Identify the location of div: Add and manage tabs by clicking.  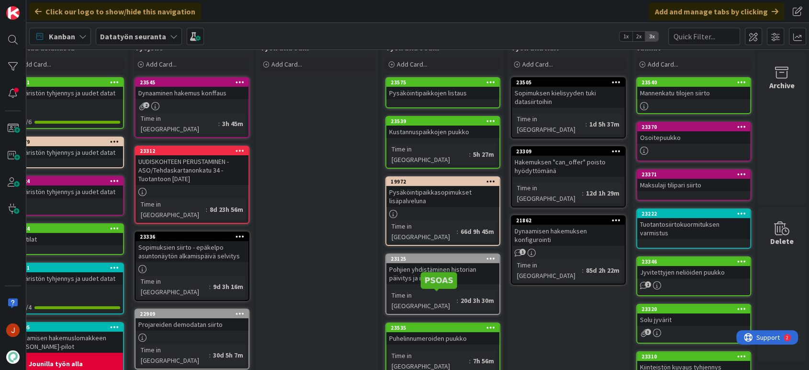
(717, 11).